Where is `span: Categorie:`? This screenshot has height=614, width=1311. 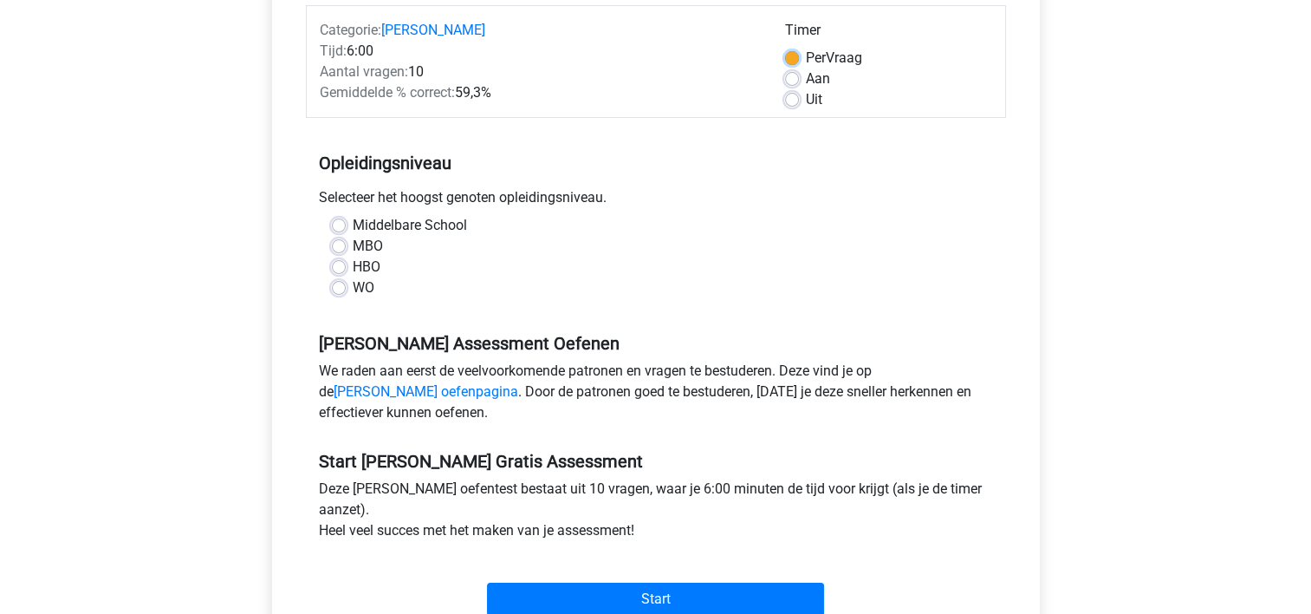
span: Categorie: is located at coordinates (350, 29).